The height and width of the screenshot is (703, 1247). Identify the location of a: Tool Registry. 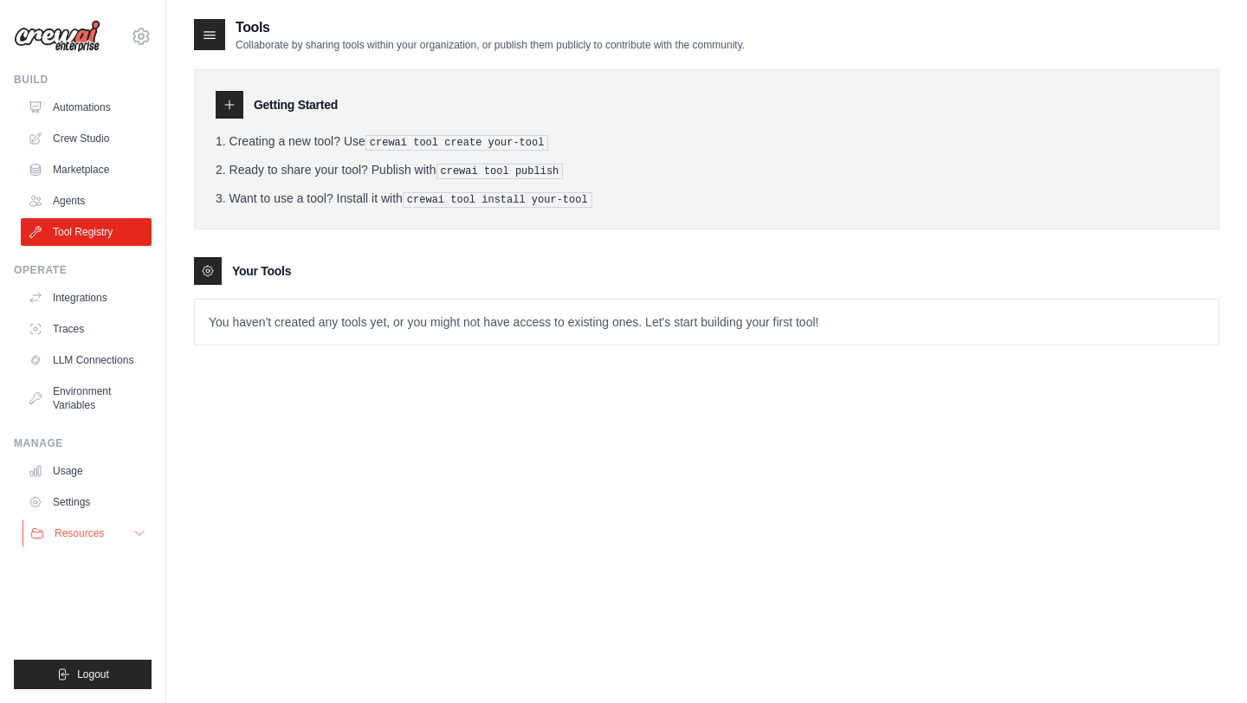
(86, 232).